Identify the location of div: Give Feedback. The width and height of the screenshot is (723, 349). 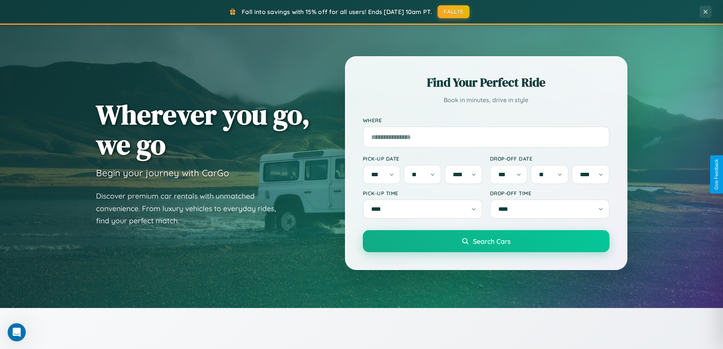
(717, 174).